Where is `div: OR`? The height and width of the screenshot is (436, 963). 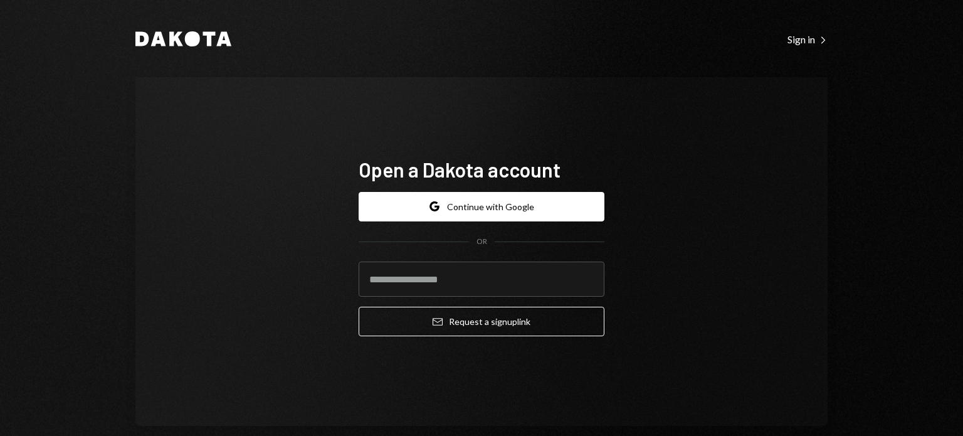 div: OR is located at coordinates (481, 241).